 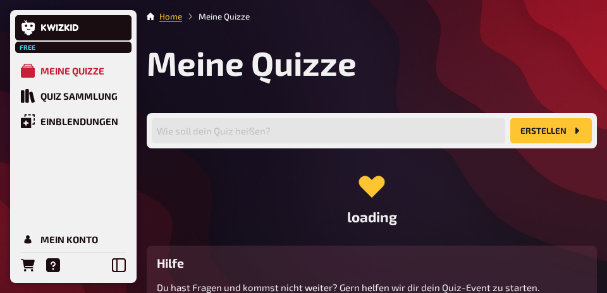 What do you see at coordinates (328, 131) in the screenshot?
I see `input: Wie soll dein Quiz heißen?` at bounding box center [328, 131].